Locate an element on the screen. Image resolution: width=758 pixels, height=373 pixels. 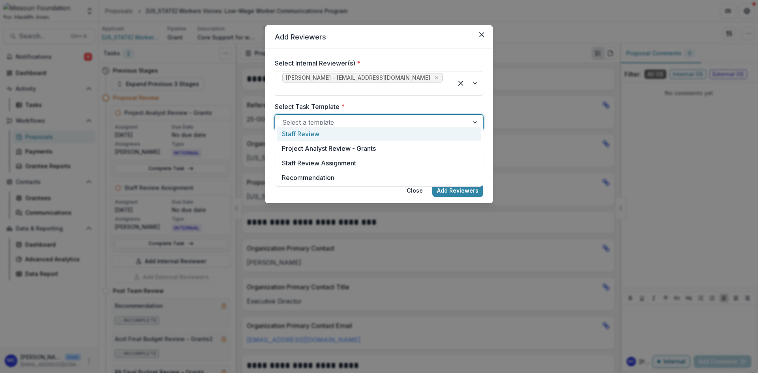
button: Add Reviewers is located at coordinates (458, 191).